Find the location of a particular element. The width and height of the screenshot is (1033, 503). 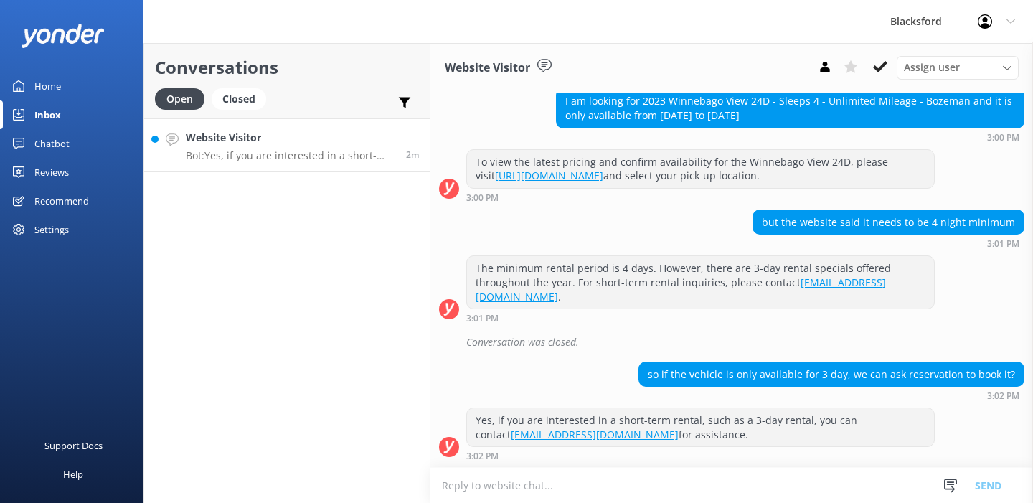

div: Assign User is located at coordinates (958, 67).